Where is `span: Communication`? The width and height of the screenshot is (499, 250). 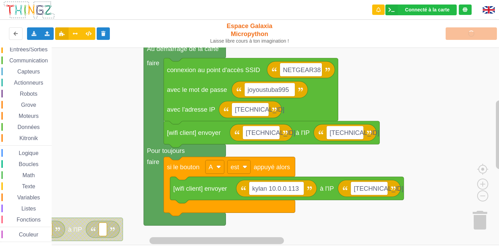
span: Communication is located at coordinates (28, 60).